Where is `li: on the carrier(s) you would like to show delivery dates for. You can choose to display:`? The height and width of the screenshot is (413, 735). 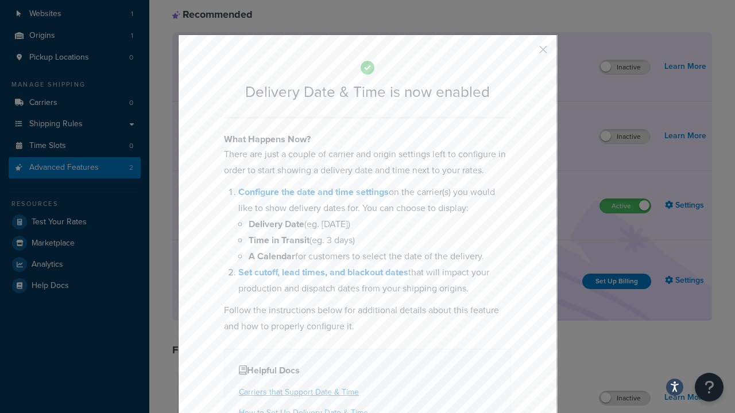
li: on the carrier(s) you would like to show delivery dates for. You can choose to display: is located at coordinates (374, 225).